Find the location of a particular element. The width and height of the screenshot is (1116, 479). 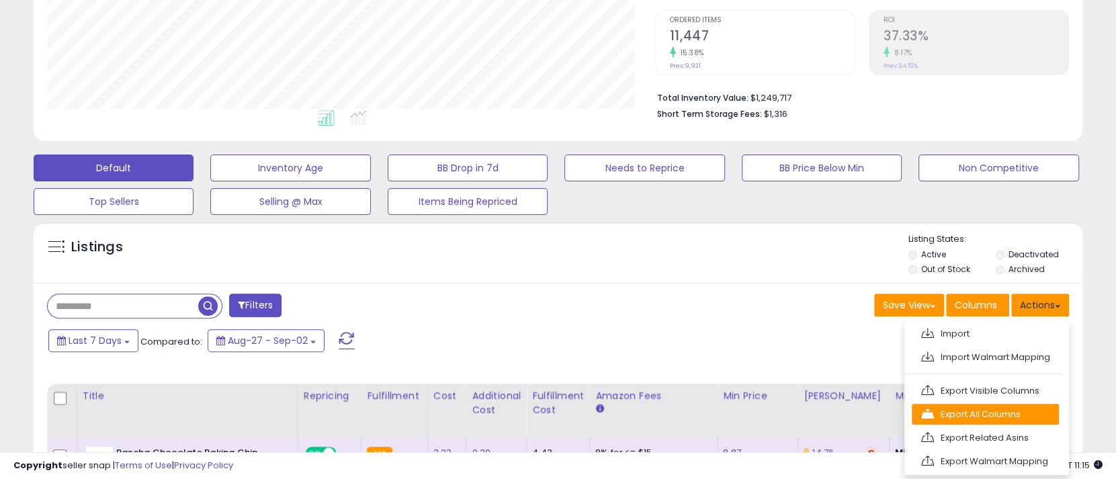

span: Aug-27 - Sep-02 is located at coordinates (268, 341).